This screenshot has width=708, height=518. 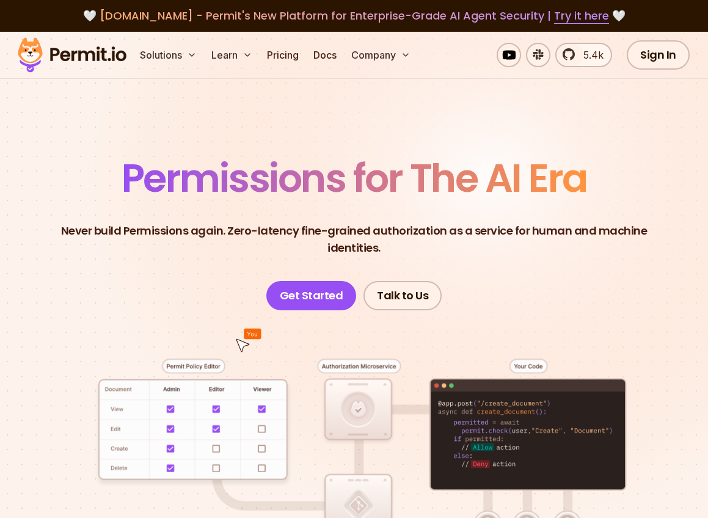 I want to click on a: 5.4k, so click(x=583, y=55).